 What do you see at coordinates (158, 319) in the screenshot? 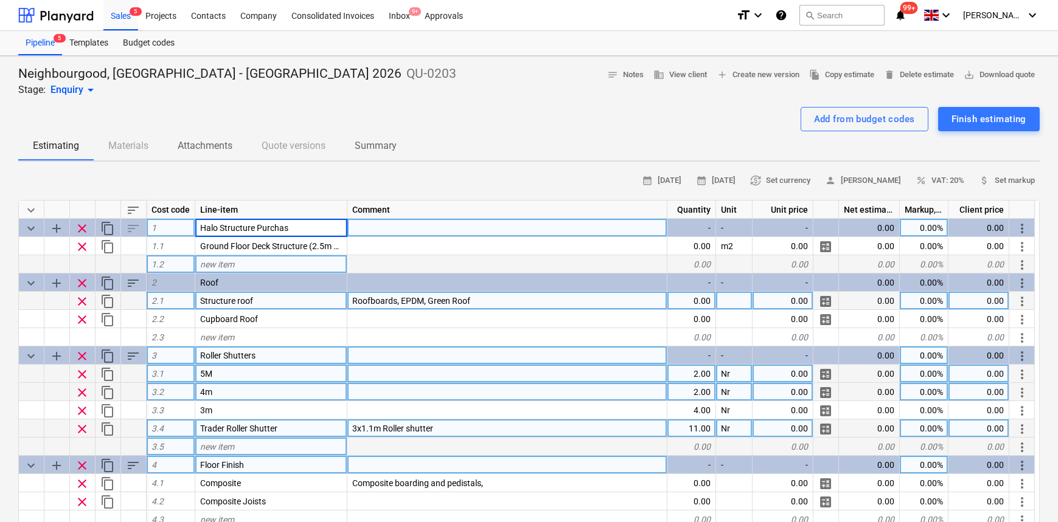
I see `span: 2.2` at bounding box center [158, 319].